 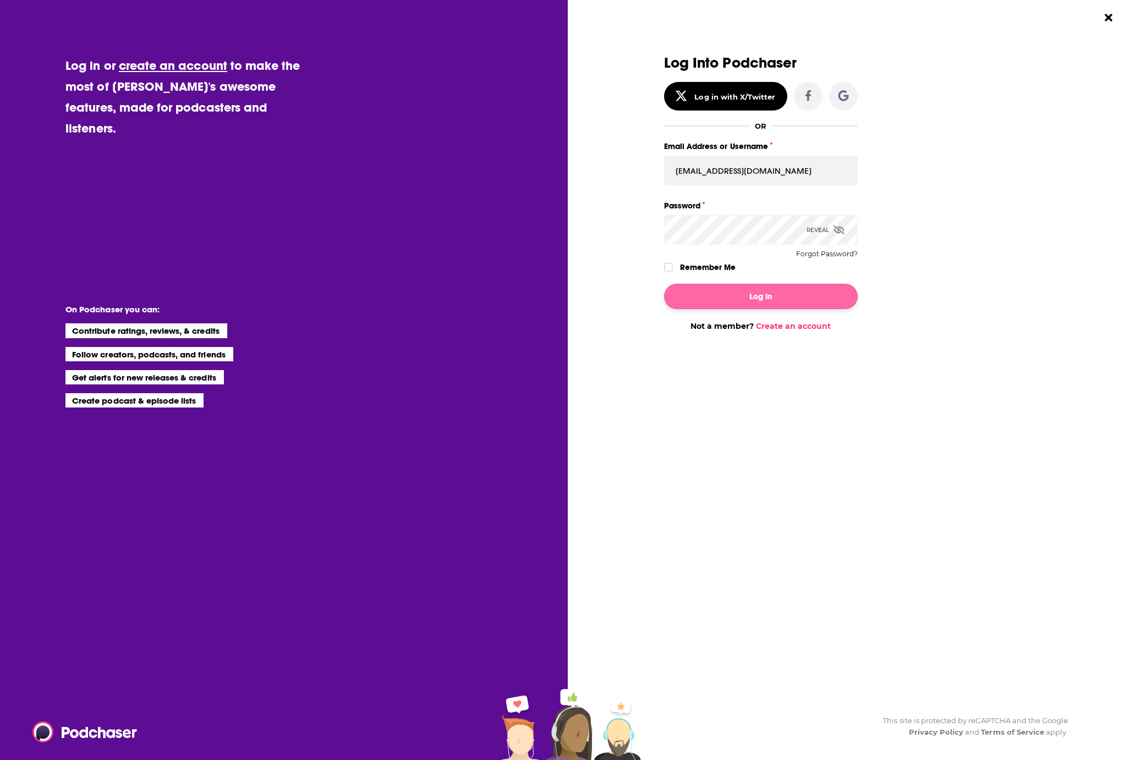 What do you see at coordinates (793, 326) in the screenshot?
I see `a: Create an account` at bounding box center [793, 326].